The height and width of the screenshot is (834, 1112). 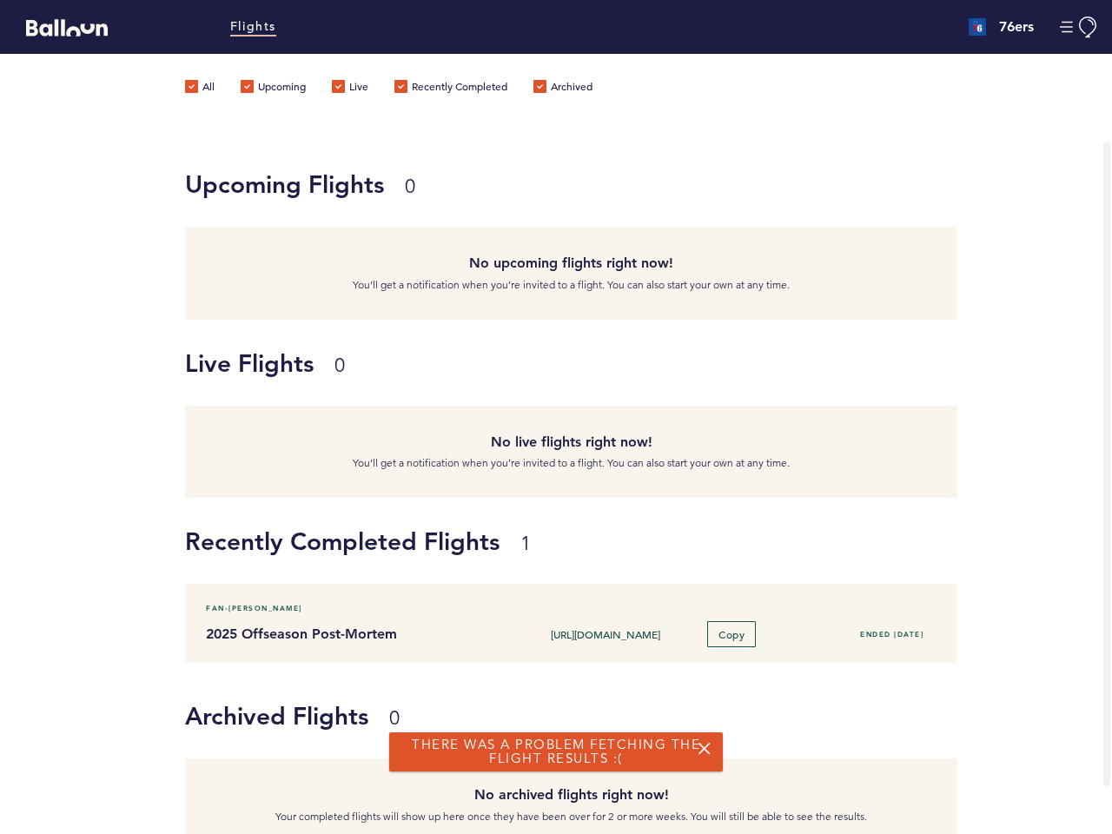 What do you see at coordinates (67, 28) in the screenshot?
I see `svg: Balloon` at bounding box center [67, 28].